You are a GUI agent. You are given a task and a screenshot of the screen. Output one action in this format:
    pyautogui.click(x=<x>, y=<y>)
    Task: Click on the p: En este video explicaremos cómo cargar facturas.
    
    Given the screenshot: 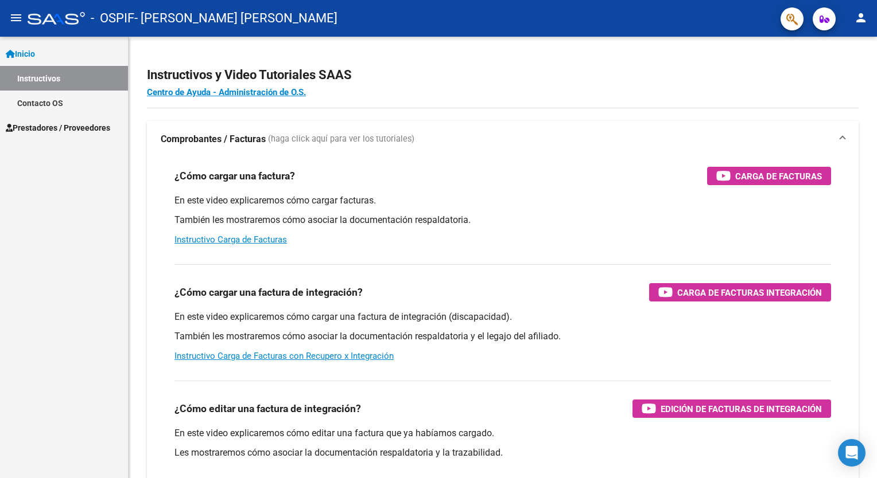 What is the action you would take?
    pyautogui.click(x=503, y=201)
    